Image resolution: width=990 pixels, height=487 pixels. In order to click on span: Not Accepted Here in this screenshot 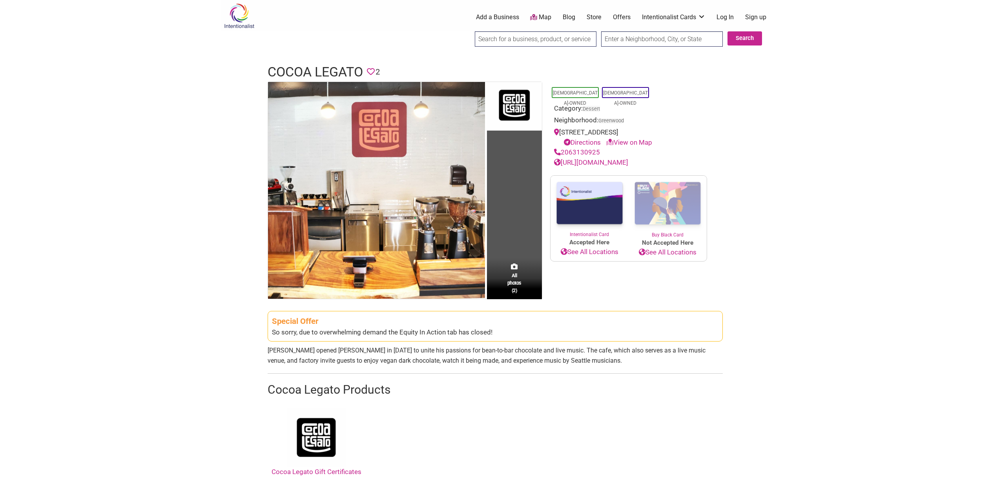, I will do `click(667, 243)`.